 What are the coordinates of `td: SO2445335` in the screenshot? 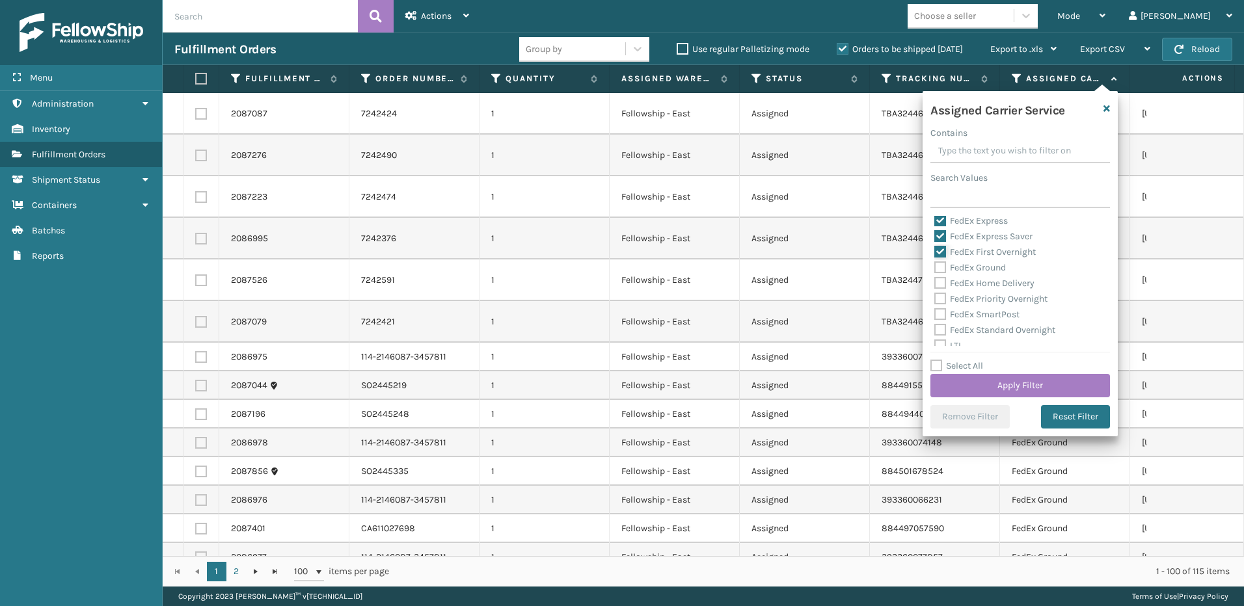 It's located at (415, 472).